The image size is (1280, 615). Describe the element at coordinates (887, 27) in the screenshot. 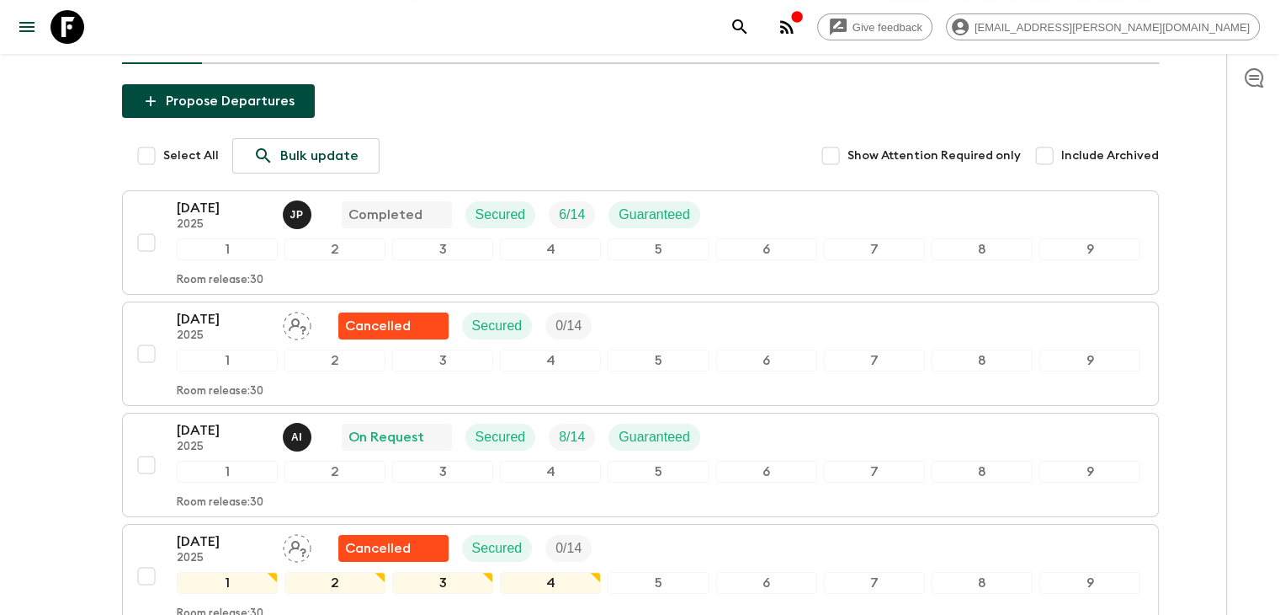

I see `span: Give feedback` at that location.